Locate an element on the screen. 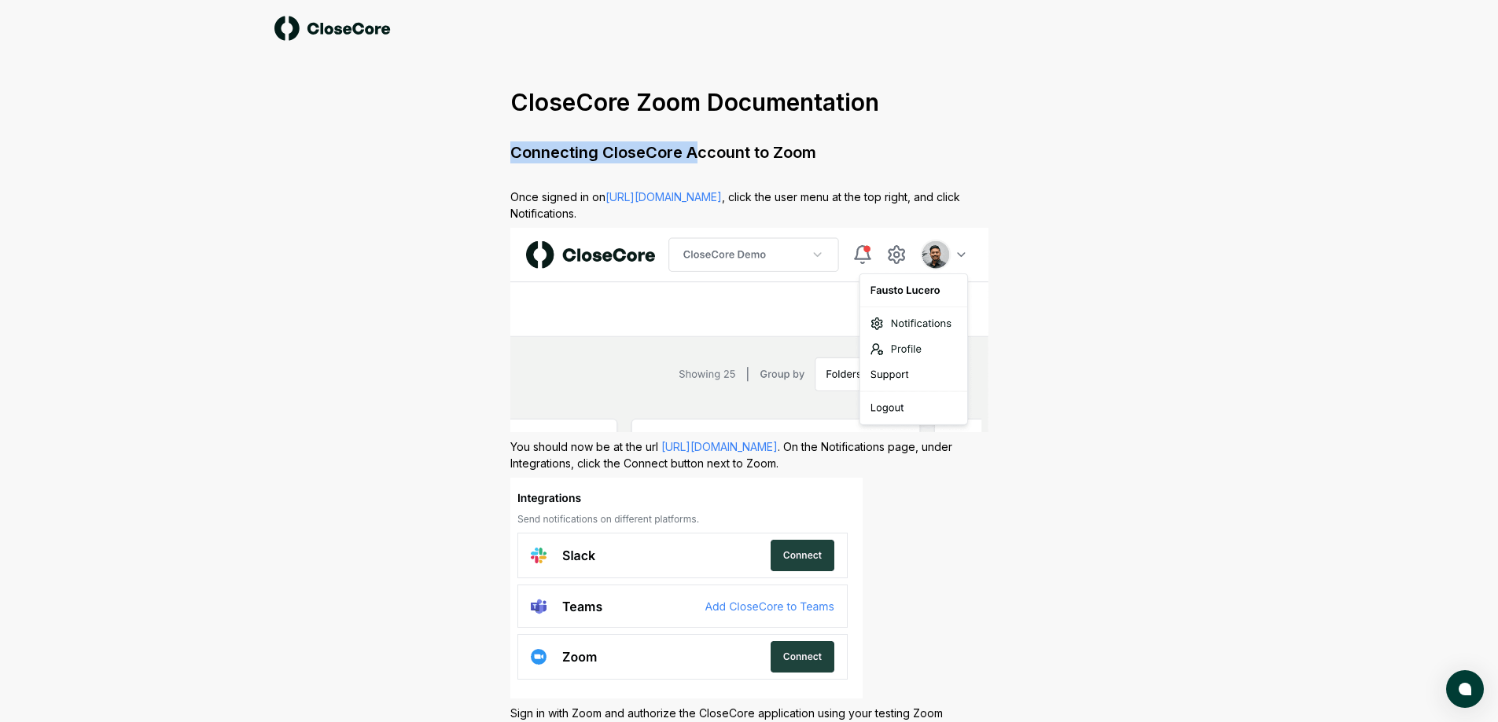  img: Zoom 2 is located at coordinates (686, 588).